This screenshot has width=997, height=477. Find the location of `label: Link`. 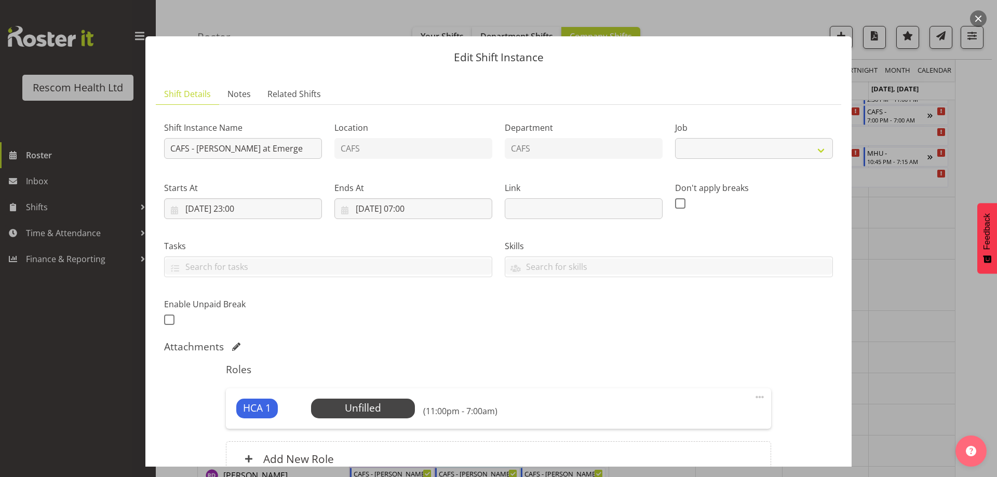

label: Link is located at coordinates (583, 188).